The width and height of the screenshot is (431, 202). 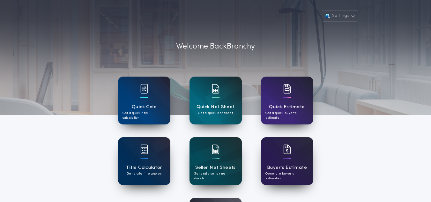 I want to click on h1: Seller Net Sheets, so click(x=215, y=167).